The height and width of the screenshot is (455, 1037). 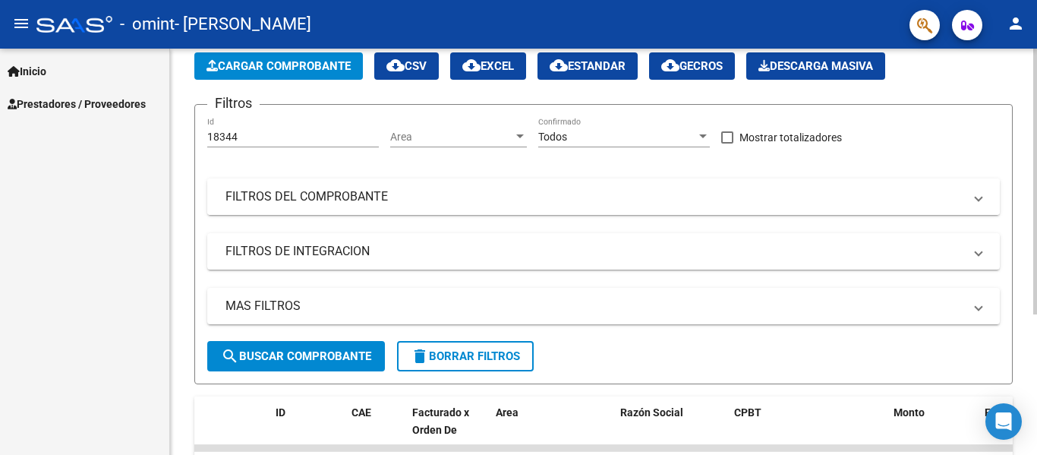 What do you see at coordinates (465, 356) in the screenshot?
I see `span: Borrar Filtros` at bounding box center [465, 356].